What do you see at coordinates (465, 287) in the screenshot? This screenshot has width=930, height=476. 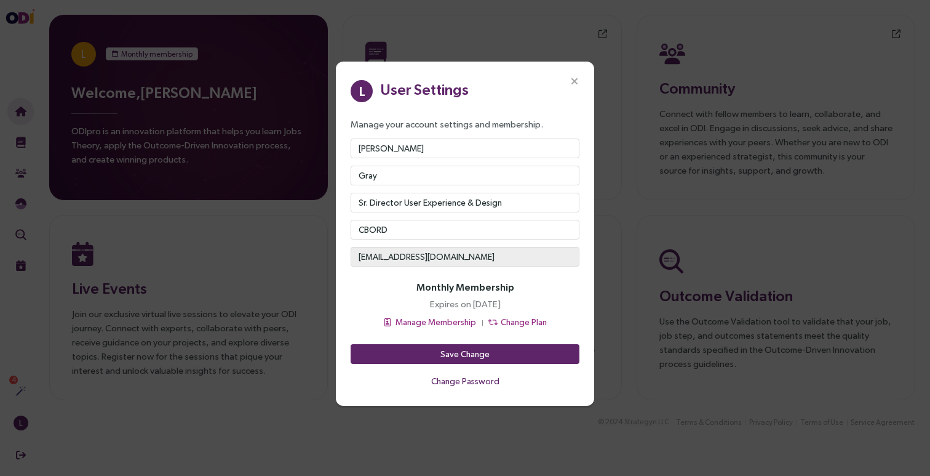 I see `h4: Monthly Membership` at bounding box center [465, 287].